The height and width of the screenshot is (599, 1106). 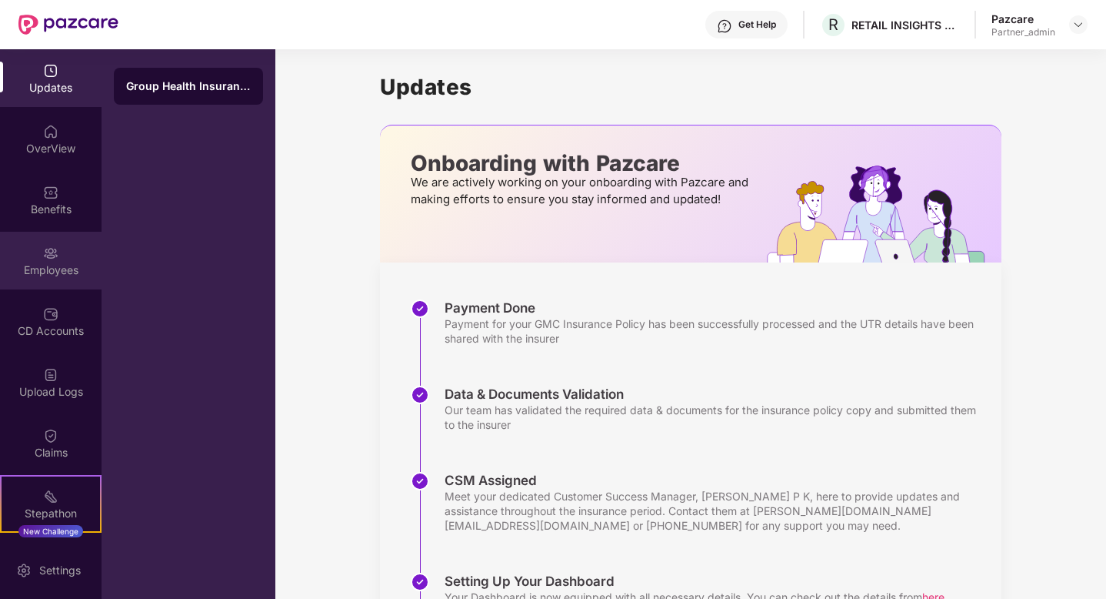 What do you see at coordinates (24, 570) in the screenshot?
I see `img: svg+xml;base64,PHN2ZyBpZD0iU2V0dGluZy0yMHgyMCIgeG1sbnM9Imh0dHA6Ly93d3cudzMub3JnLzIwMDAvc3ZnIiB3aW...` at bounding box center [24, 570].